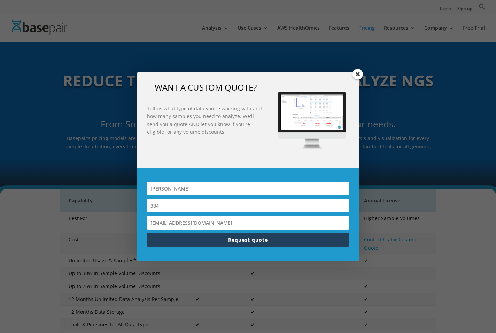 The image size is (496, 333). Describe the element at coordinates (248, 222) in the screenshot. I see `input: Work email` at that location.